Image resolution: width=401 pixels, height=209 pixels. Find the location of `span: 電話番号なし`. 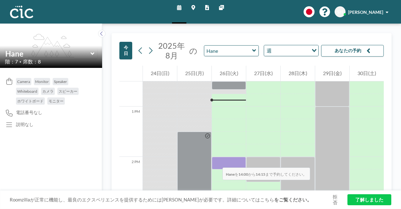

span: 電話番号なし is located at coordinates (29, 112).